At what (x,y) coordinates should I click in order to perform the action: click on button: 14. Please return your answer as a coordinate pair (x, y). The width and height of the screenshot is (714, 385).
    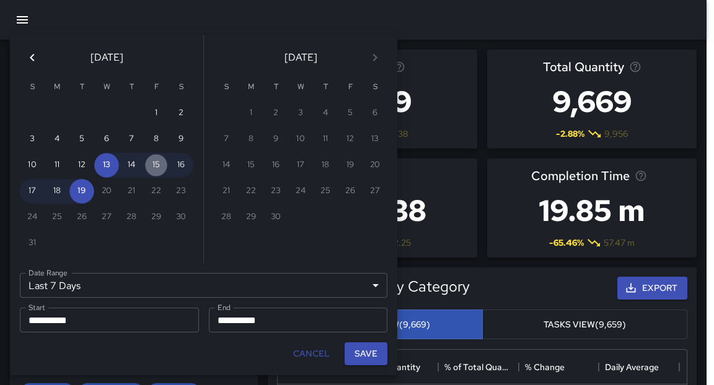
    Looking at the image, I should click on (131, 165).